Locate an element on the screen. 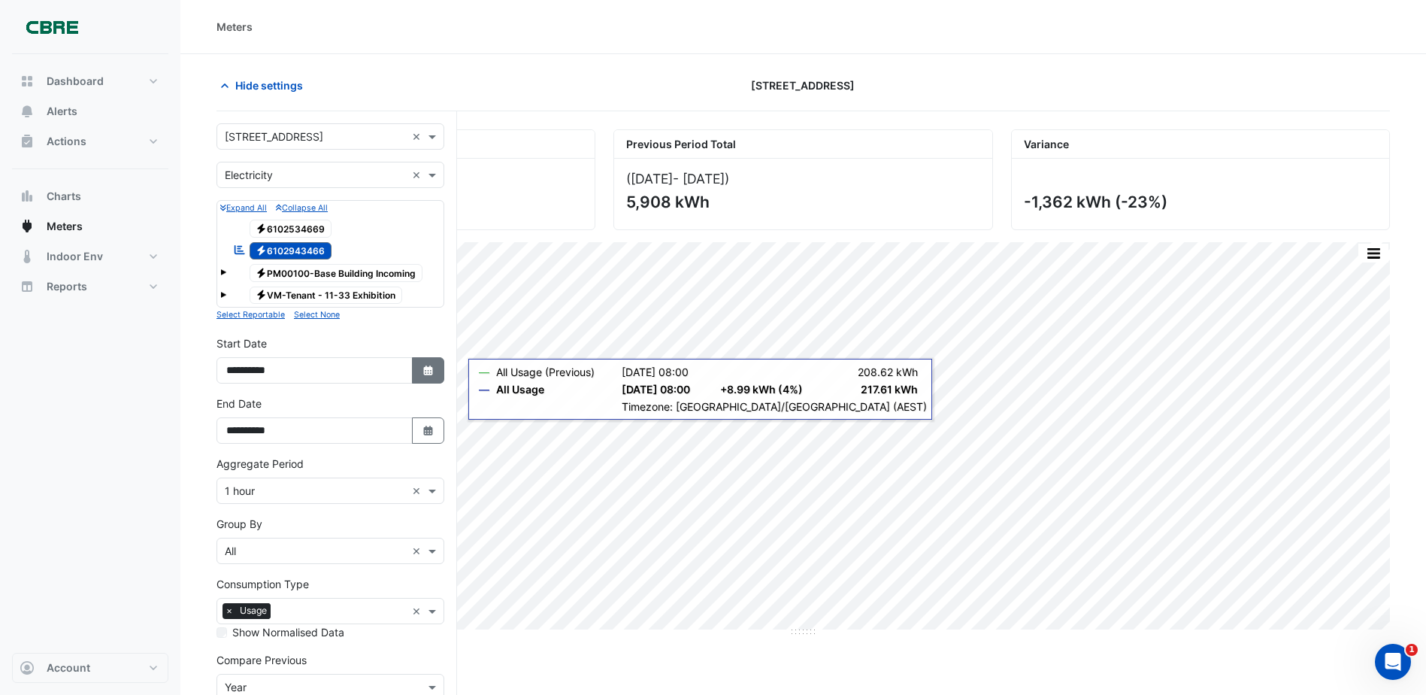 This screenshot has height=695, width=1426. label: Group By is located at coordinates (239, 523).